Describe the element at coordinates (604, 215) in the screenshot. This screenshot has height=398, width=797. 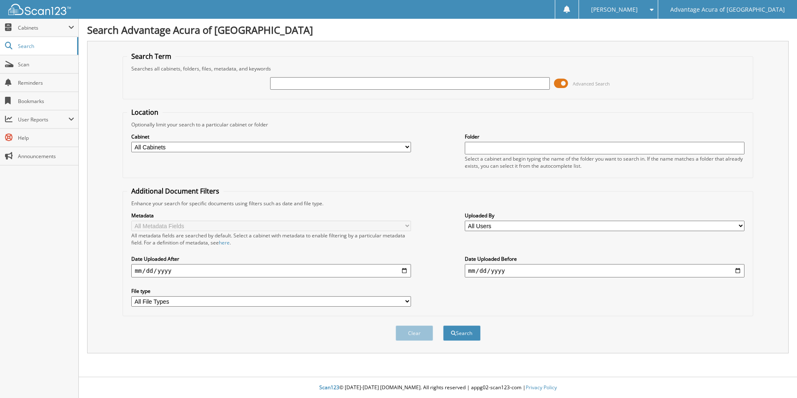
I see `label: Uploaded By` at that location.